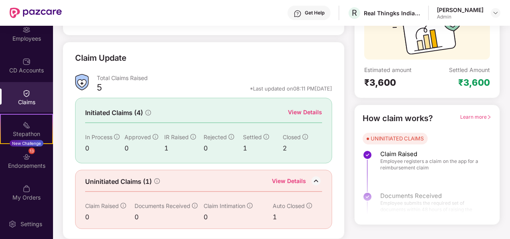 Image resolution: width=510 pixels, height=239 pixels. What do you see at coordinates (489, 117) in the screenshot?
I see `span: right` at bounding box center [489, 117].